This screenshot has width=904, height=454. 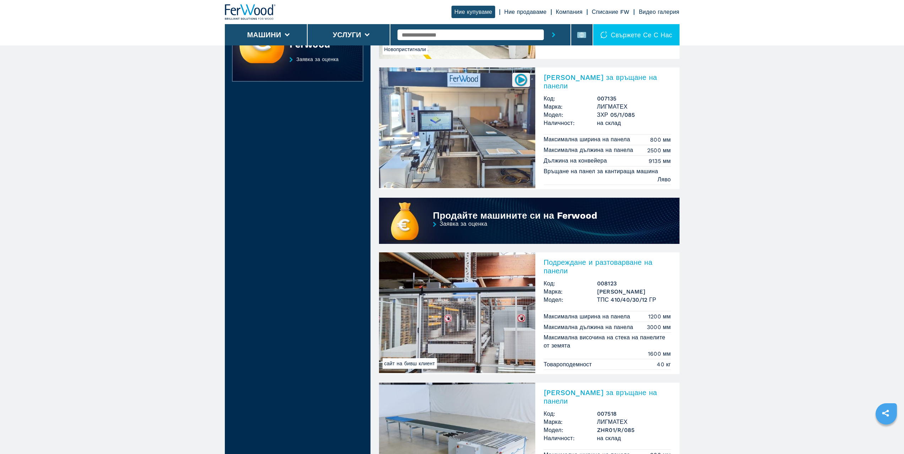 I want to click on font: 007518, so click(x=607, y=414).